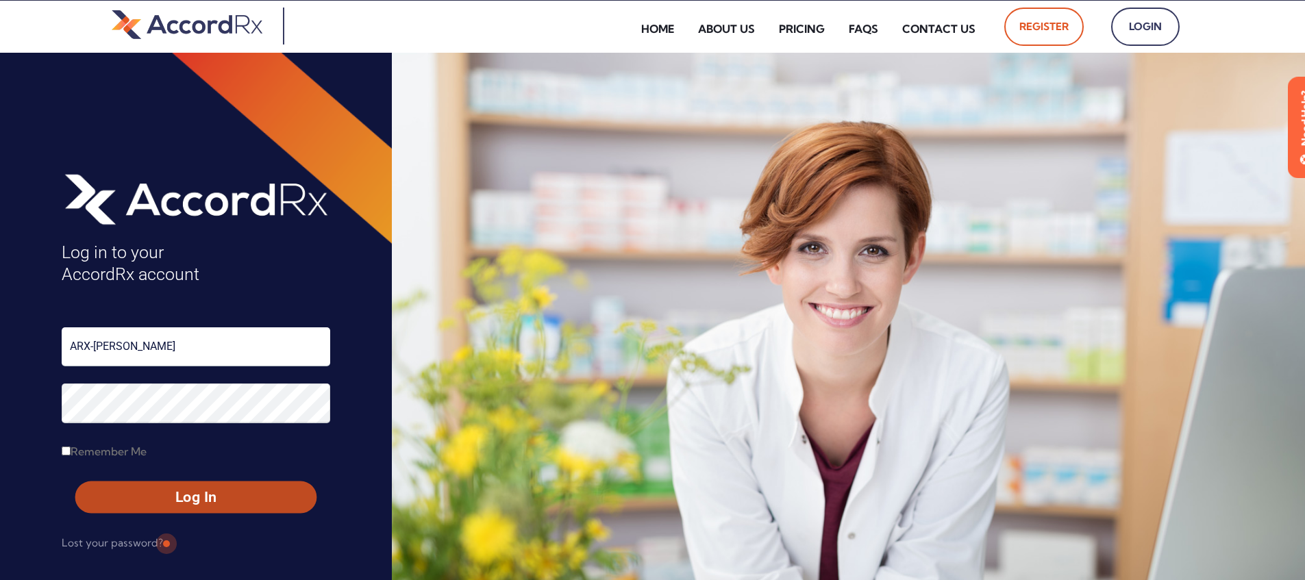 The image size is (1305, 580). I want to click on a: default-logo, so click(187, 24).